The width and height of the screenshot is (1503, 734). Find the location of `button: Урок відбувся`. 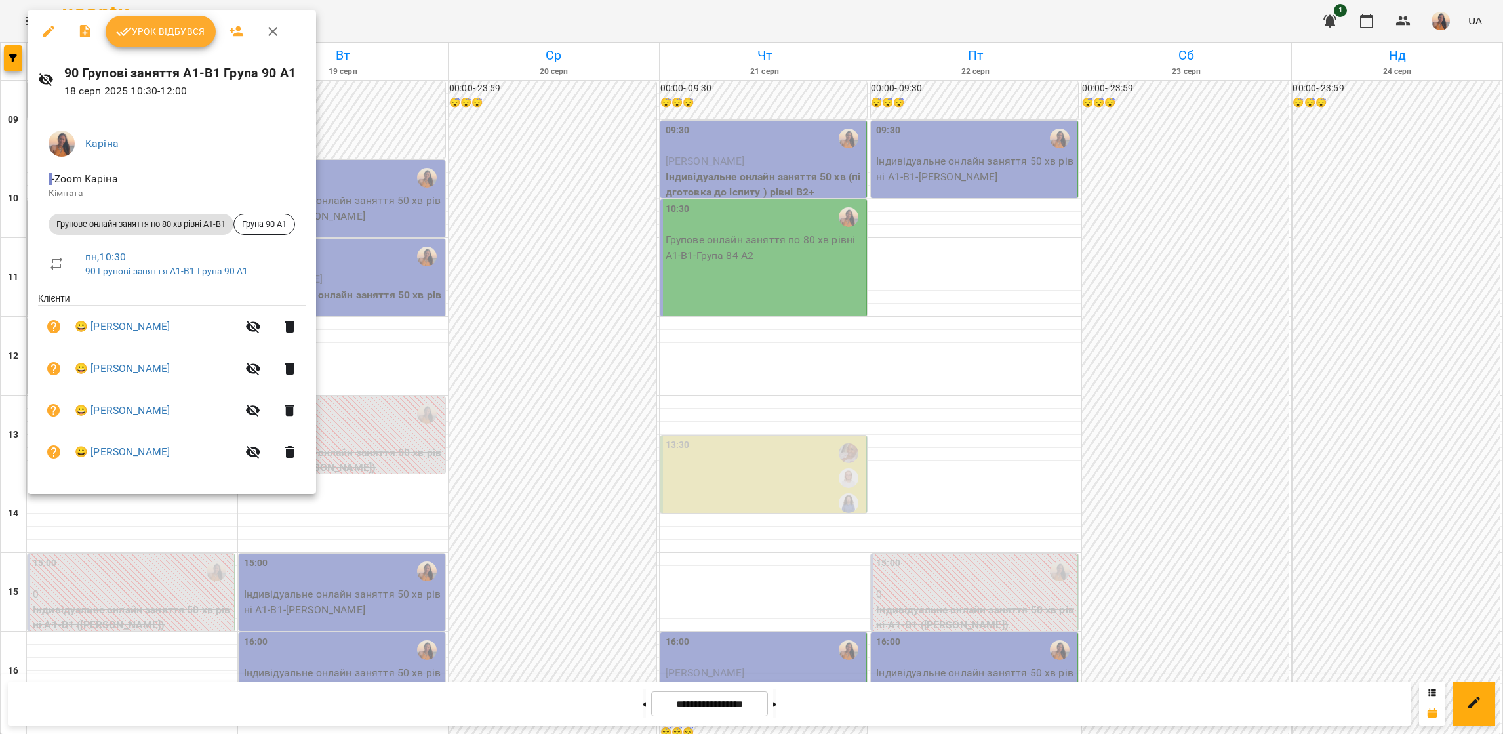

button: Урок відбувся is located at coordinates (161, 31).